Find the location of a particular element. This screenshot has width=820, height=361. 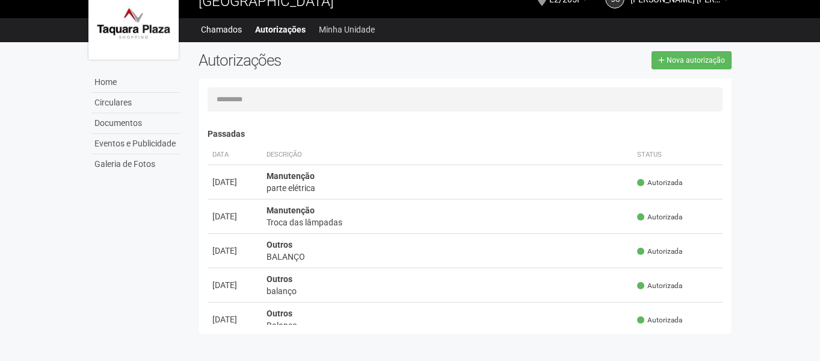

a: Autorizações is located at coordinates (280, 29).